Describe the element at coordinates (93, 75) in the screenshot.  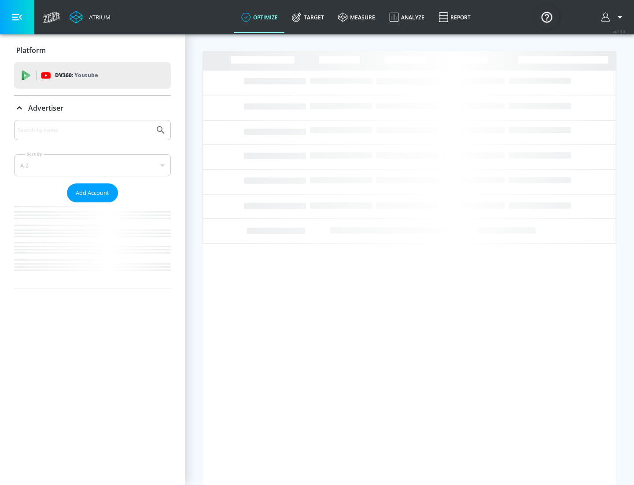
I see `div: DV360: Youtube` at that location.